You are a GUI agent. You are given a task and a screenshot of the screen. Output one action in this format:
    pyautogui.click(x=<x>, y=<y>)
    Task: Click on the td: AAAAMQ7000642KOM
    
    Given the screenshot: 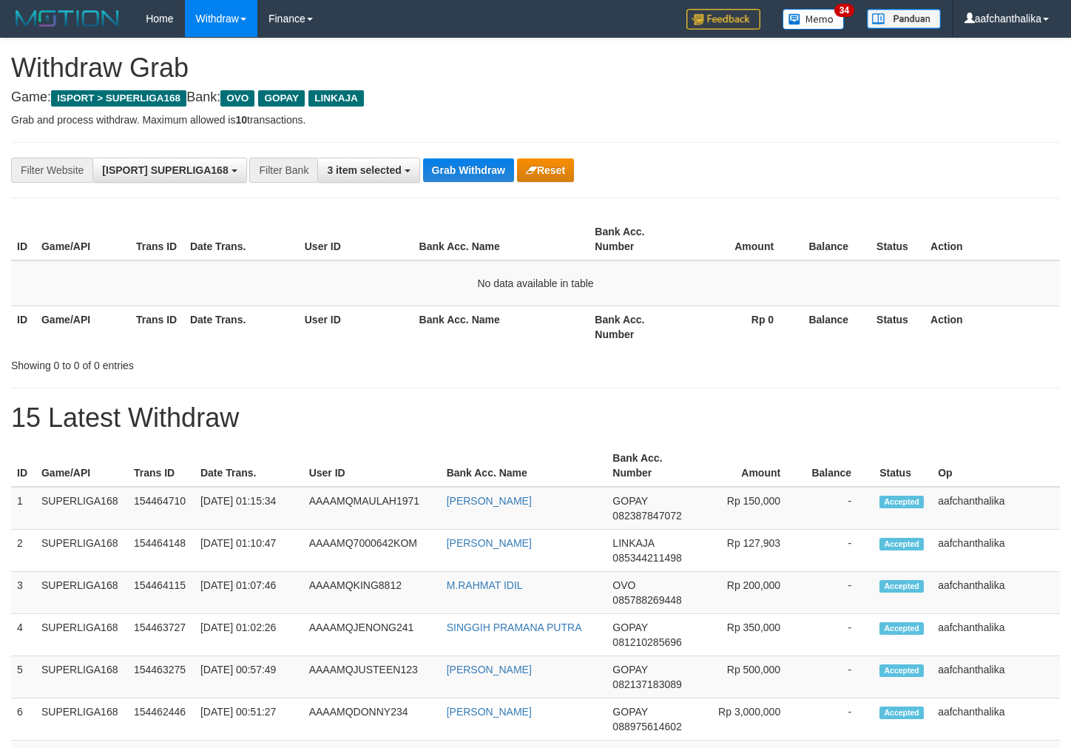 What is the action you would take?
    pyautogui.click(x=372, y=550)
    